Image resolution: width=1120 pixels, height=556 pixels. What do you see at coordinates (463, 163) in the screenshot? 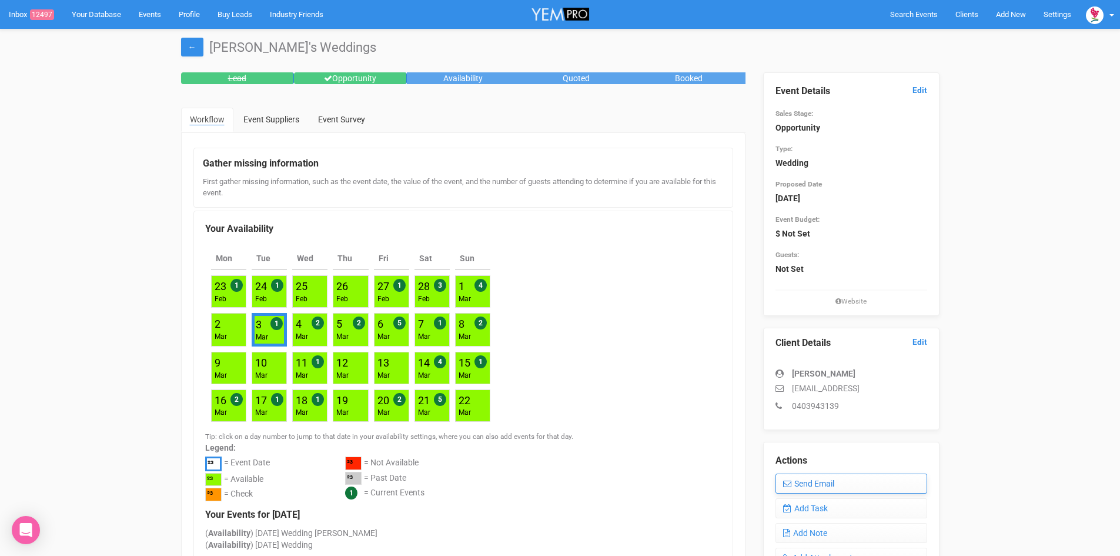
I see `legend: Gather missing information` at bounding box center [463, 163].